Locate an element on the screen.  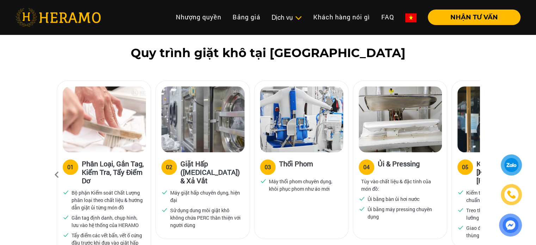
div: 01 is located at coordinates (70, 167).